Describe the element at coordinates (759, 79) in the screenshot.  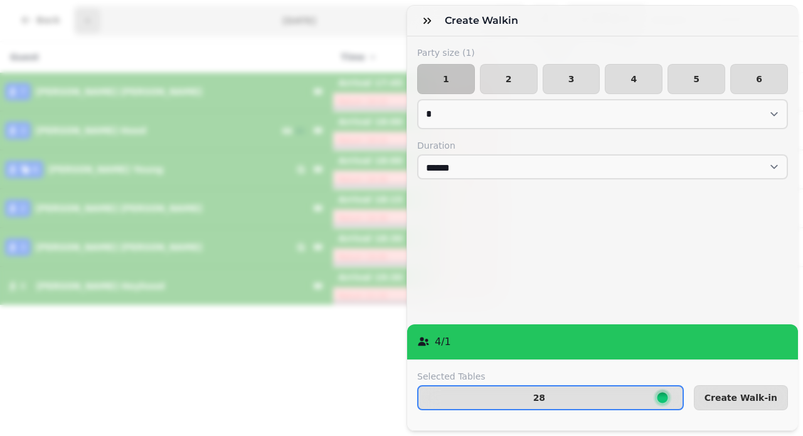
I see `span: 6` at that location.